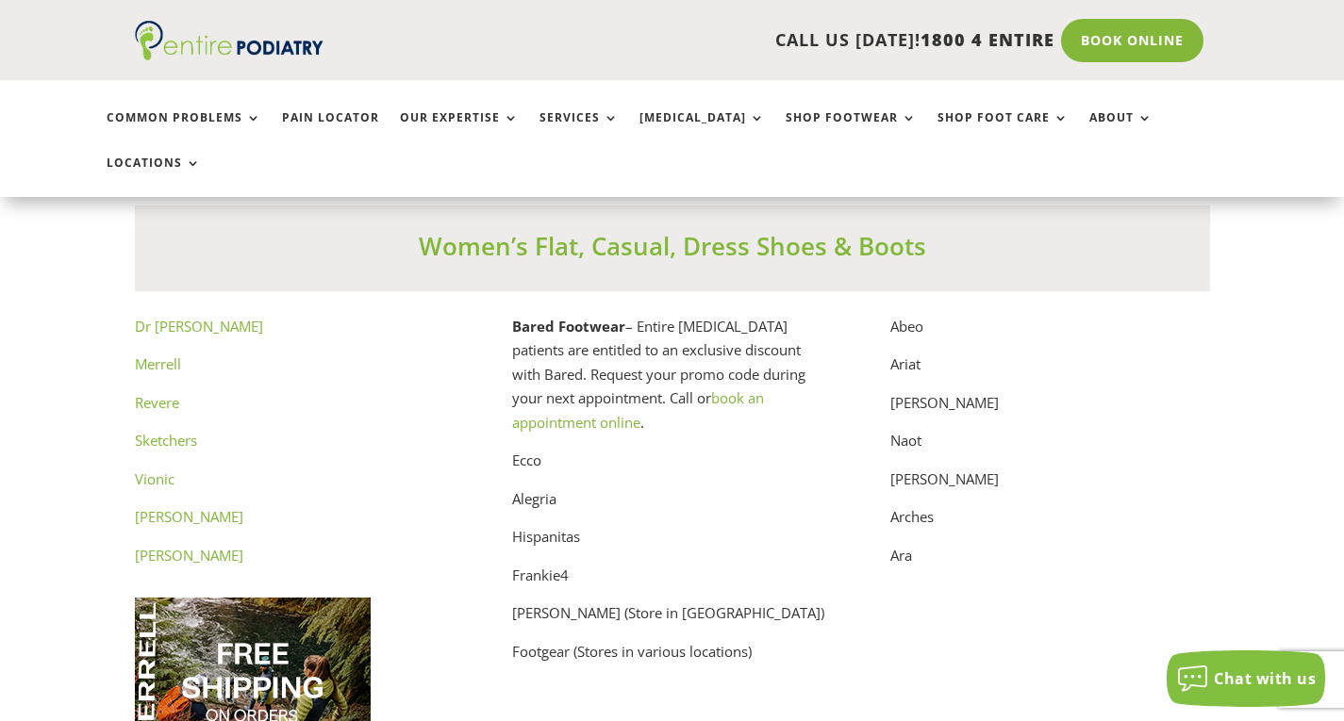 This screenshot has height=721, width=1344. Describe the element at coordinates (1246, 679) in the screenshot. I see `button: Chat with us` at that location.